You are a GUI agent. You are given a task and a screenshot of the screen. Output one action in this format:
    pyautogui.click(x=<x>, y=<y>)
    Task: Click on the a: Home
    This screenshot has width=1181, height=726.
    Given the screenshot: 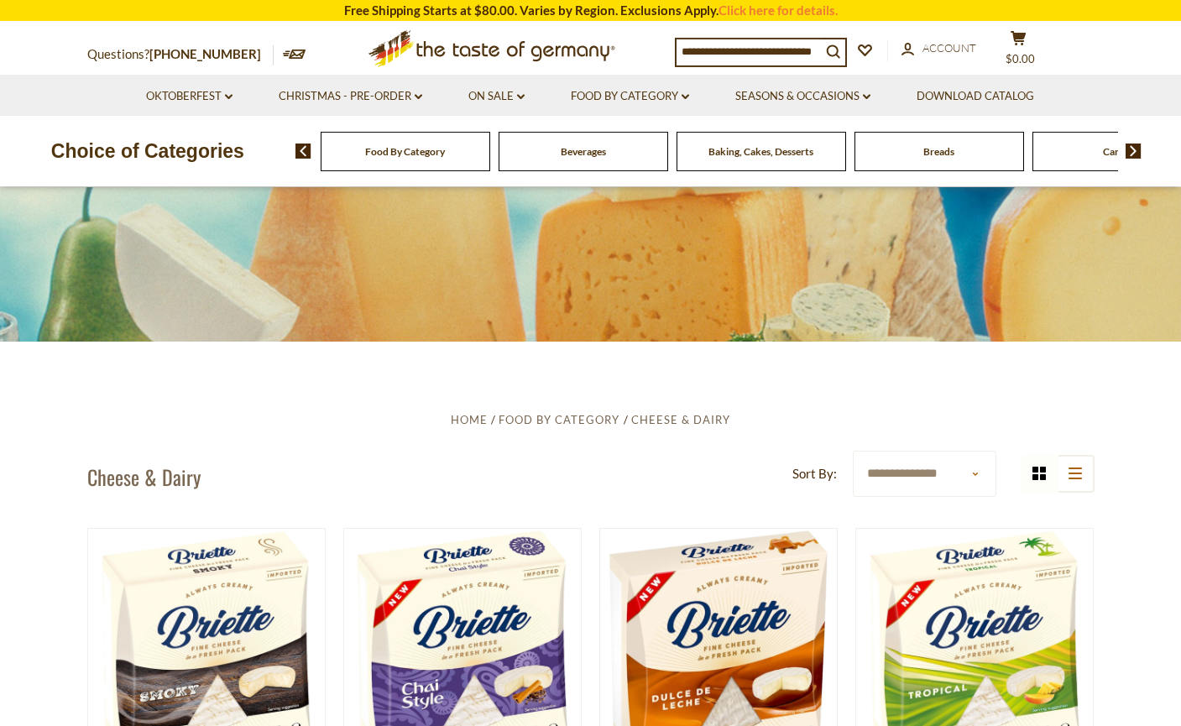 What is the action you would take?
    pyautogui.click(x=469, y=420)
    